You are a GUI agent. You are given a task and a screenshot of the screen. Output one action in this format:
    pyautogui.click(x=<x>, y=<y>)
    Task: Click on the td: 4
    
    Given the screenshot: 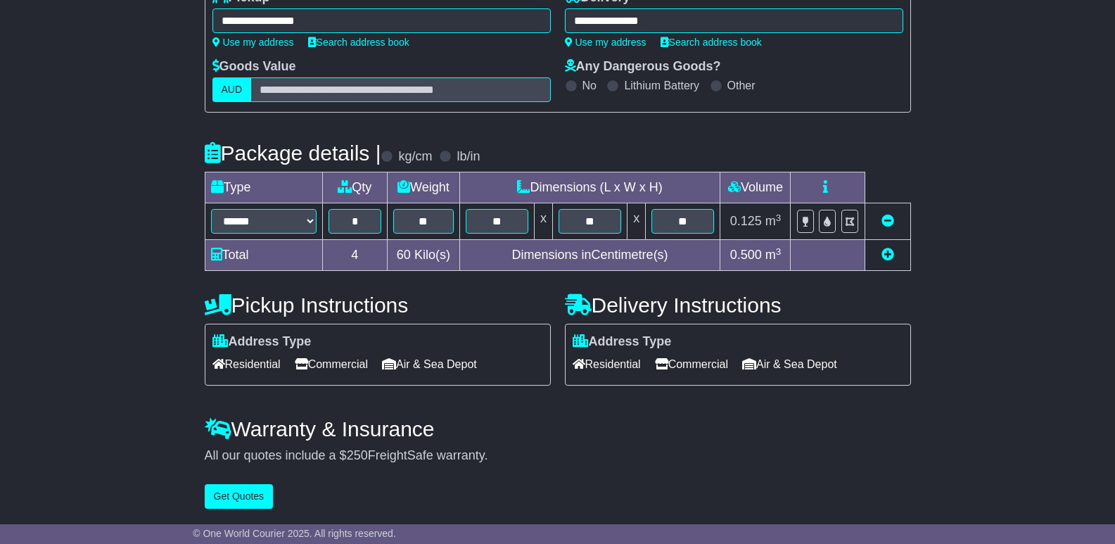 What is the action you would take?
    pyautogui.click(x=355, y=255)
    